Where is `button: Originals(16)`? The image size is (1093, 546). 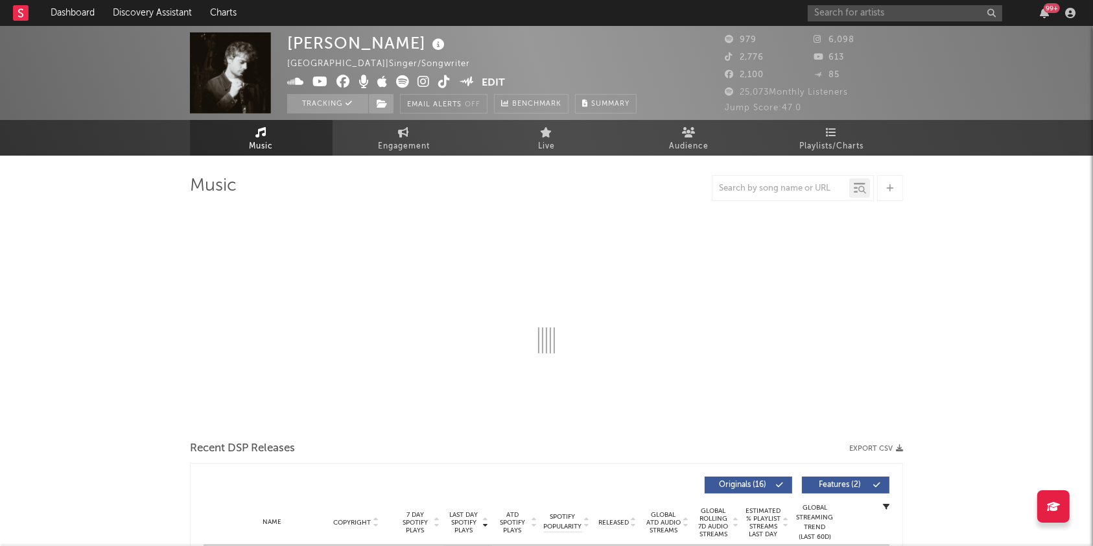
button: Originals(16) is located at coordinates (748, 485).